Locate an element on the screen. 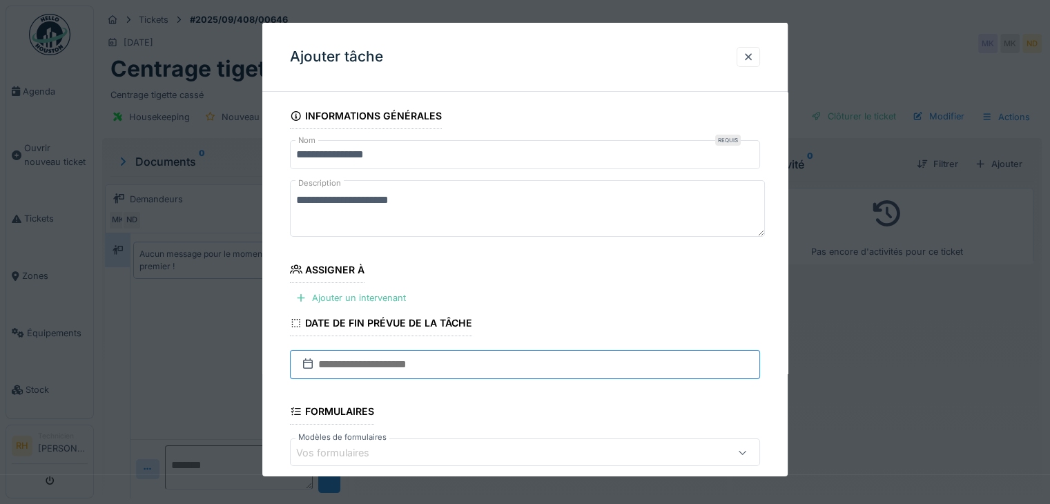 This screenshot has width=1050, height=504. div: Ajouter un intervenant is located at coordinates (351, 298).